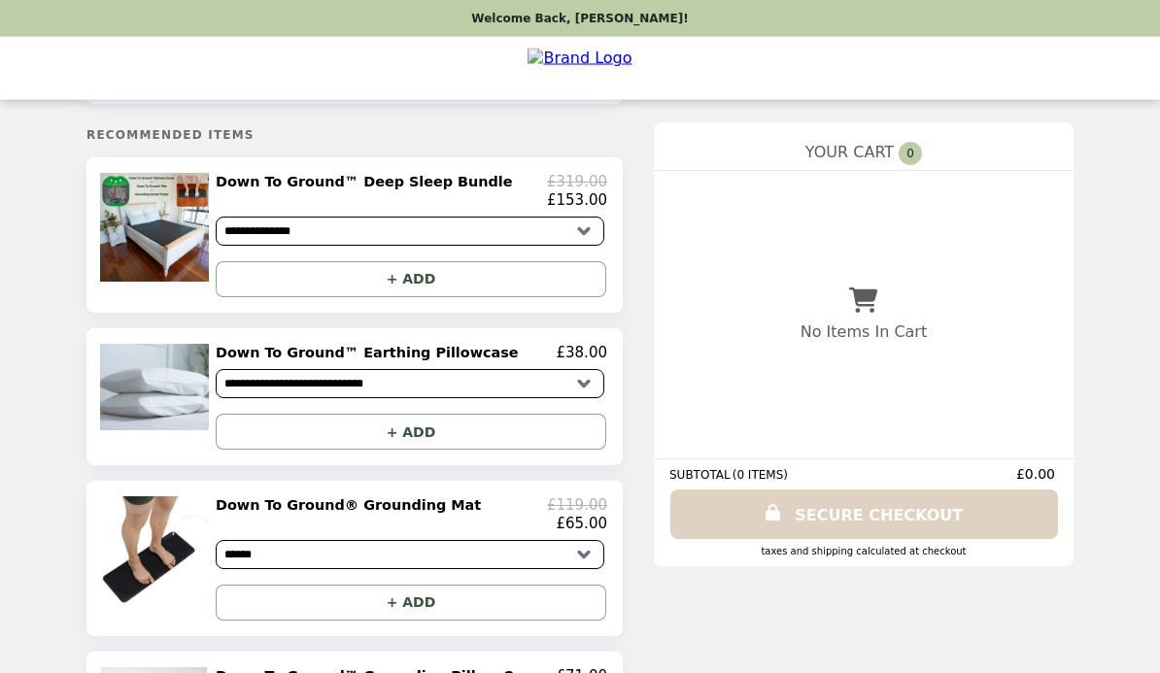 This screenshot has width=1160, height=673. I want to click on h2: Down To Ground® Grounding Mat, so click(352, 506).